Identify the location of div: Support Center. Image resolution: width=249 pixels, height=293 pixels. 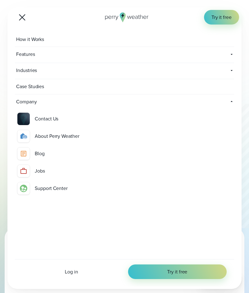
(133, 188).